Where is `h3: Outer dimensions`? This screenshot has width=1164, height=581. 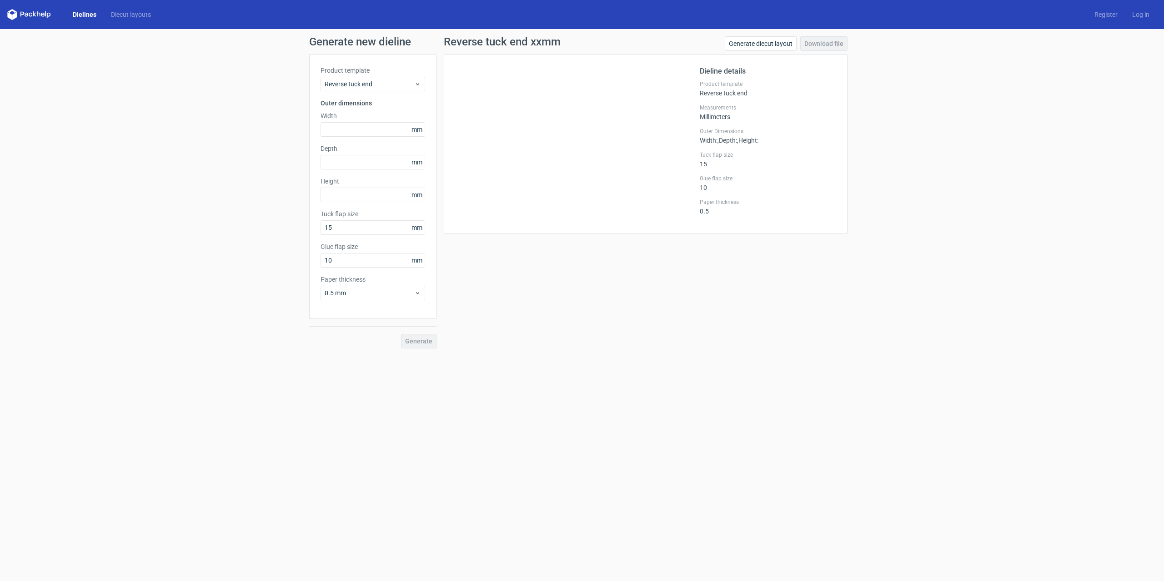
h3: Outer dimensions is located at coordinates (373, 103).